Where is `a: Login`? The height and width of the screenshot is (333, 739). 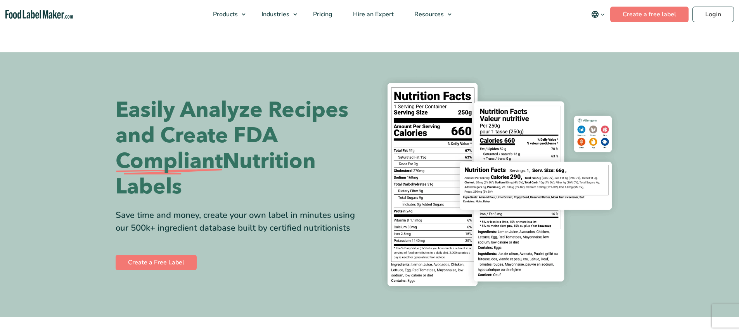 a: Login is located at coordinates (713, 14).